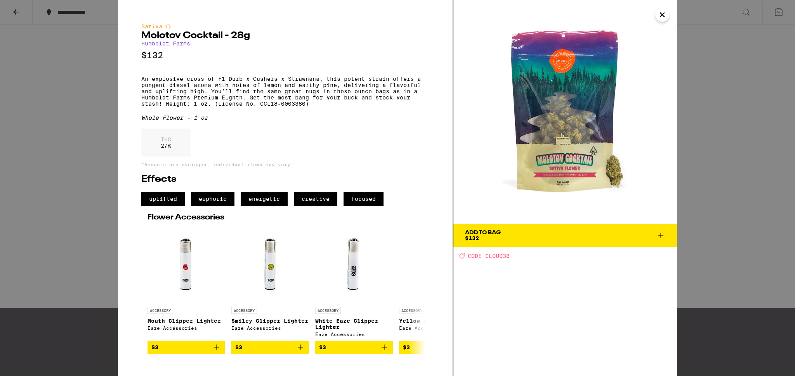 The height and width of the screenshot is (376, 795). I want to click on p: Smiley Clipper Lighter, so click(270, 321).